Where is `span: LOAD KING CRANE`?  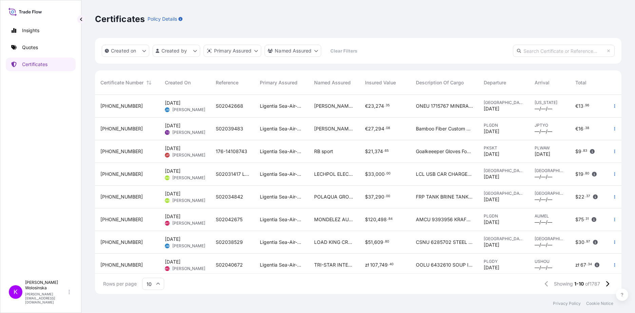
span: LOAD KING CRANE is located at coordinates (334, 242).